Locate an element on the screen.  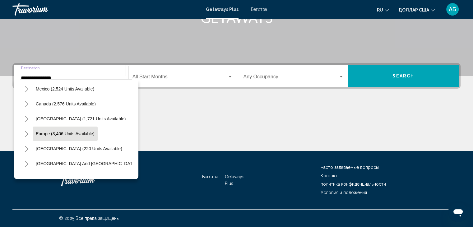
a: Часто задаваемые вопросы is located at coordinates (350, 167).